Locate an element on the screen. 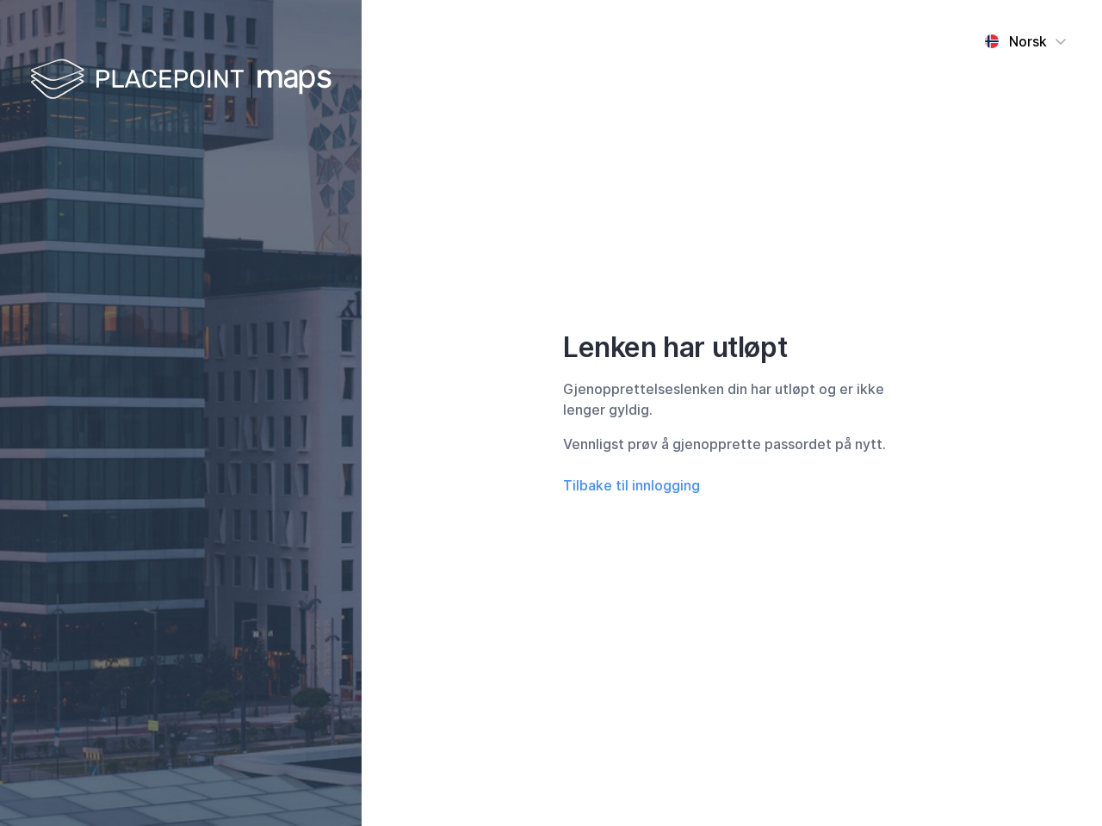 Image resolution: width=1102 pixels, height=826 pixels. button: Tilbake til innlogging is located at coordinates (631, 485).